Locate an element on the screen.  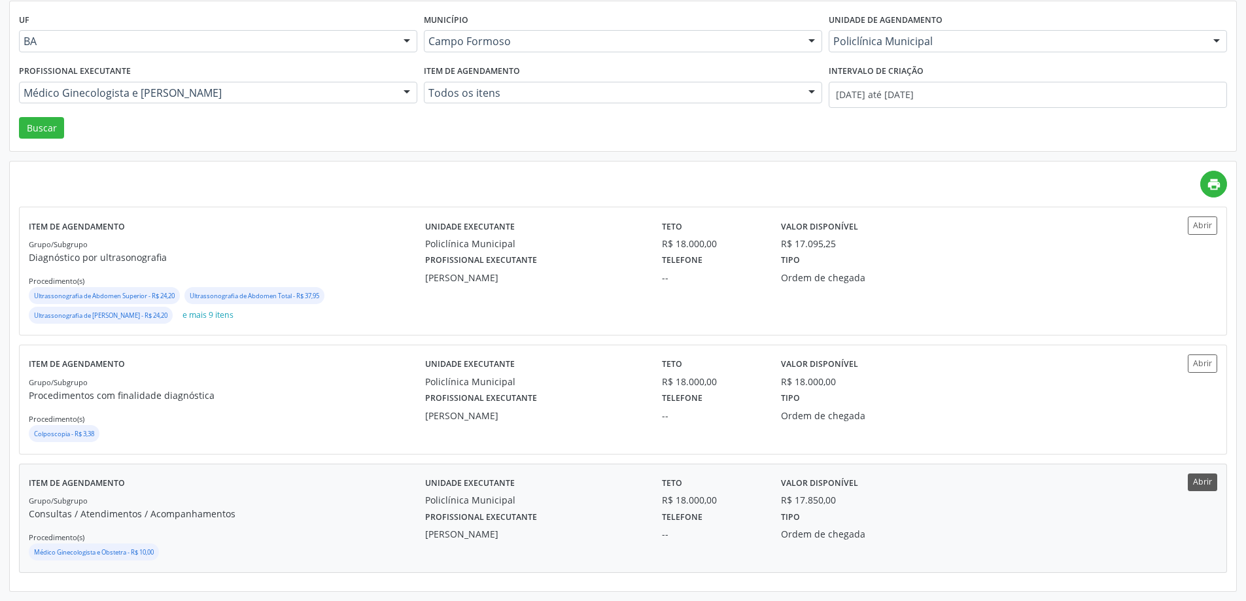
p: Procedimentos com finalidade diagnóstica is located at coordinates (227, 395).